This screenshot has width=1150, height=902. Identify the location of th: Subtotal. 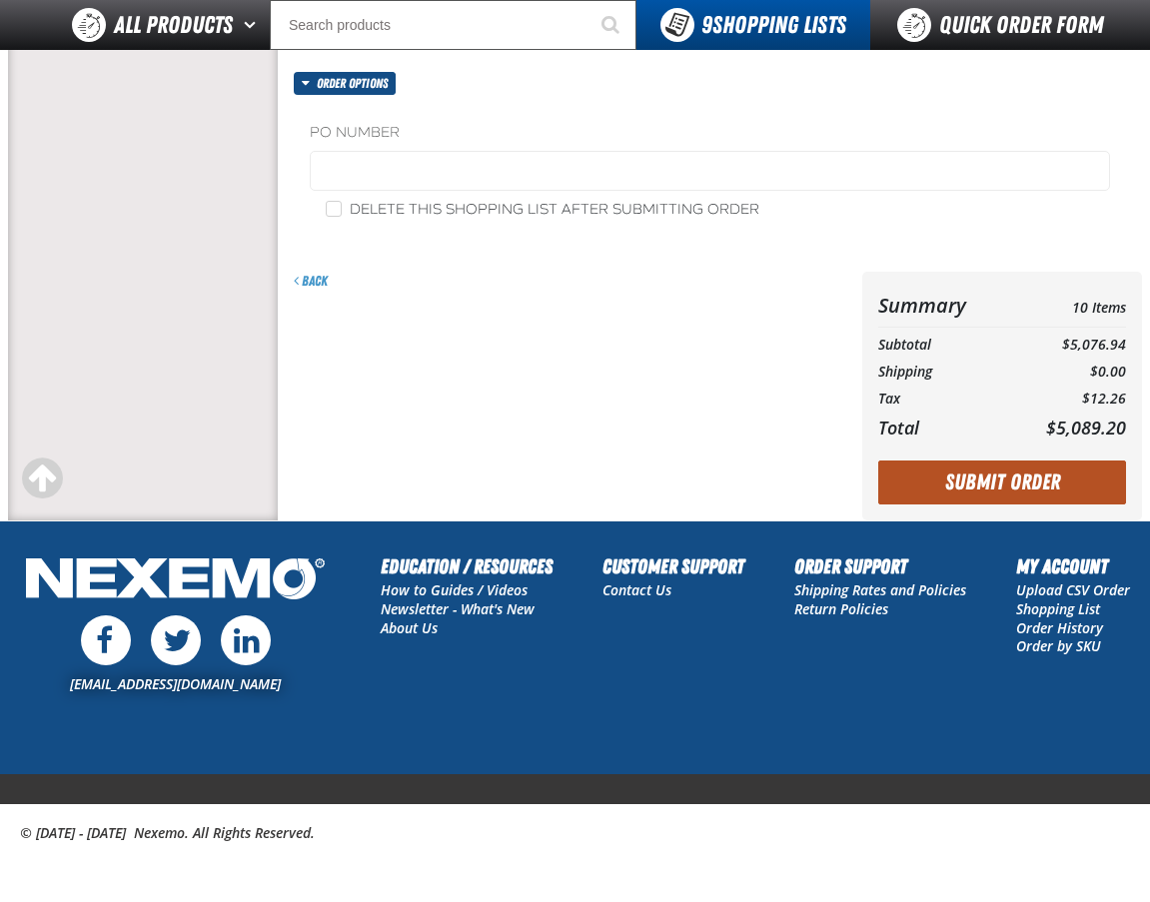
(943, 345).